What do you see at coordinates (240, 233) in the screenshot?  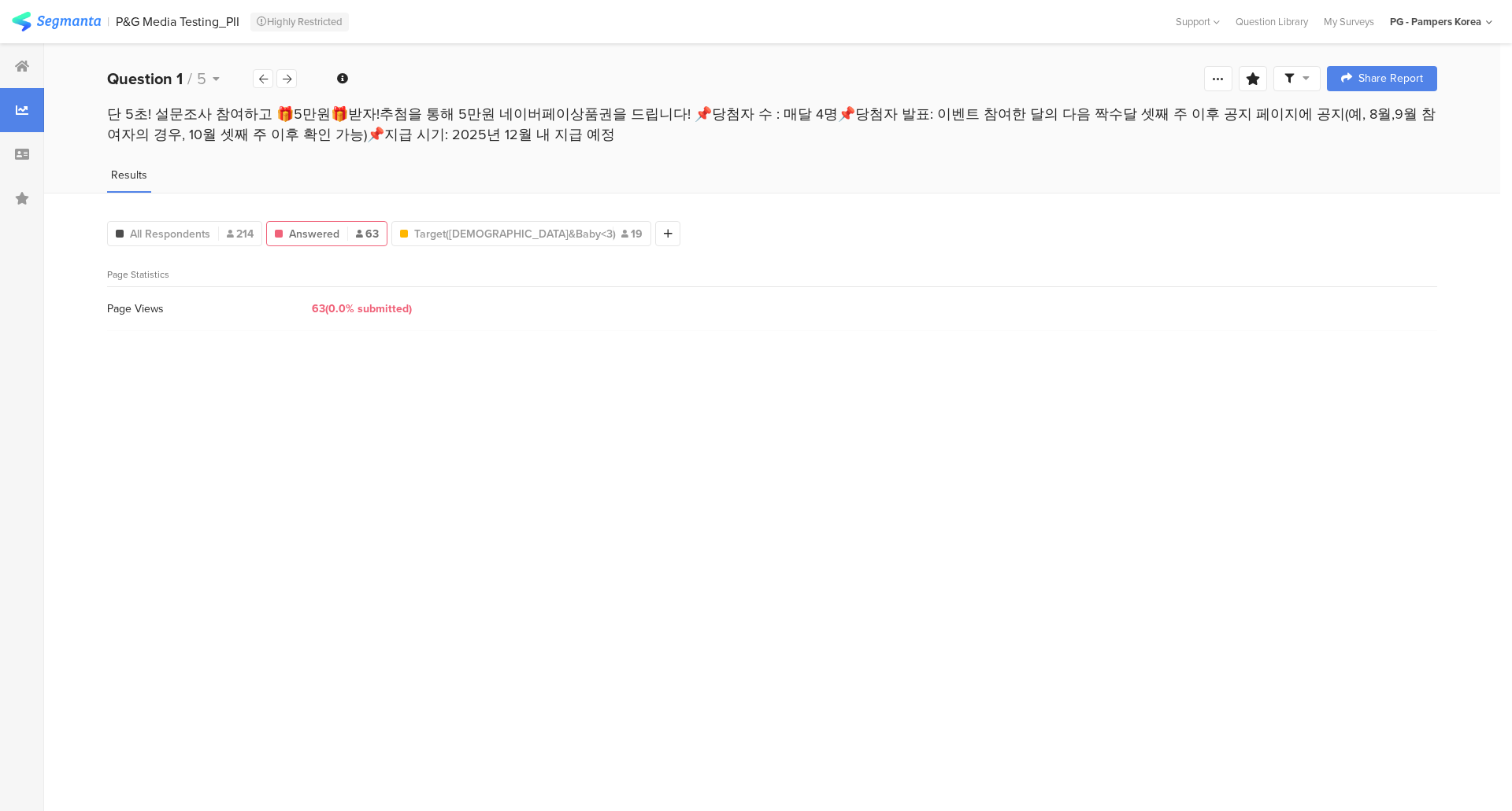 I see `span: 214` at bounding box center [240, 233].